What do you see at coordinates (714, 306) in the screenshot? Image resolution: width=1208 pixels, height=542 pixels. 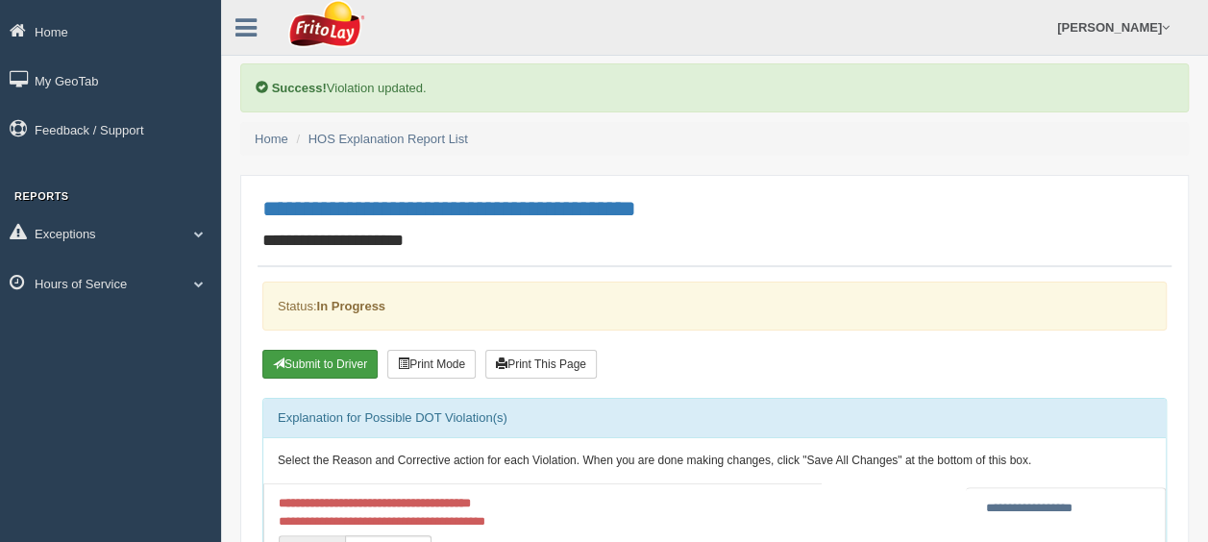 I see `div: Status:` at bounding box center [714, 306].